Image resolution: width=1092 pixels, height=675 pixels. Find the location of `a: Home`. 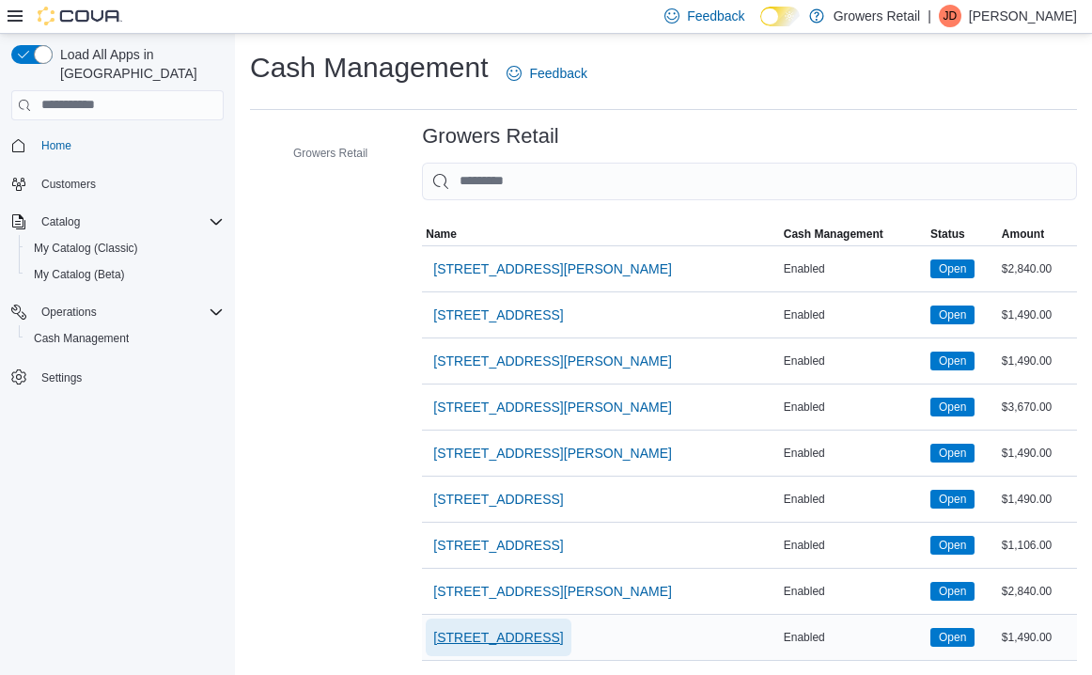

a: Home is located at coordinates (56, 146).